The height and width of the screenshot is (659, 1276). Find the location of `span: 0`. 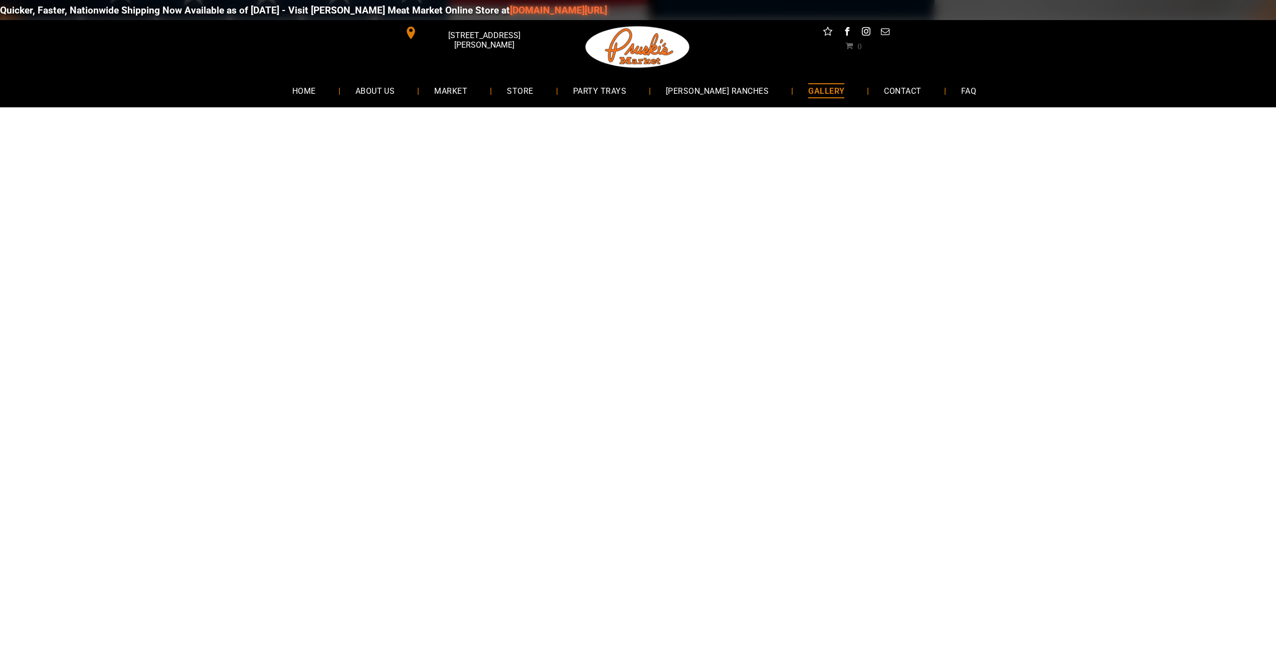

span: 0 is located at coordinates (860, 46).